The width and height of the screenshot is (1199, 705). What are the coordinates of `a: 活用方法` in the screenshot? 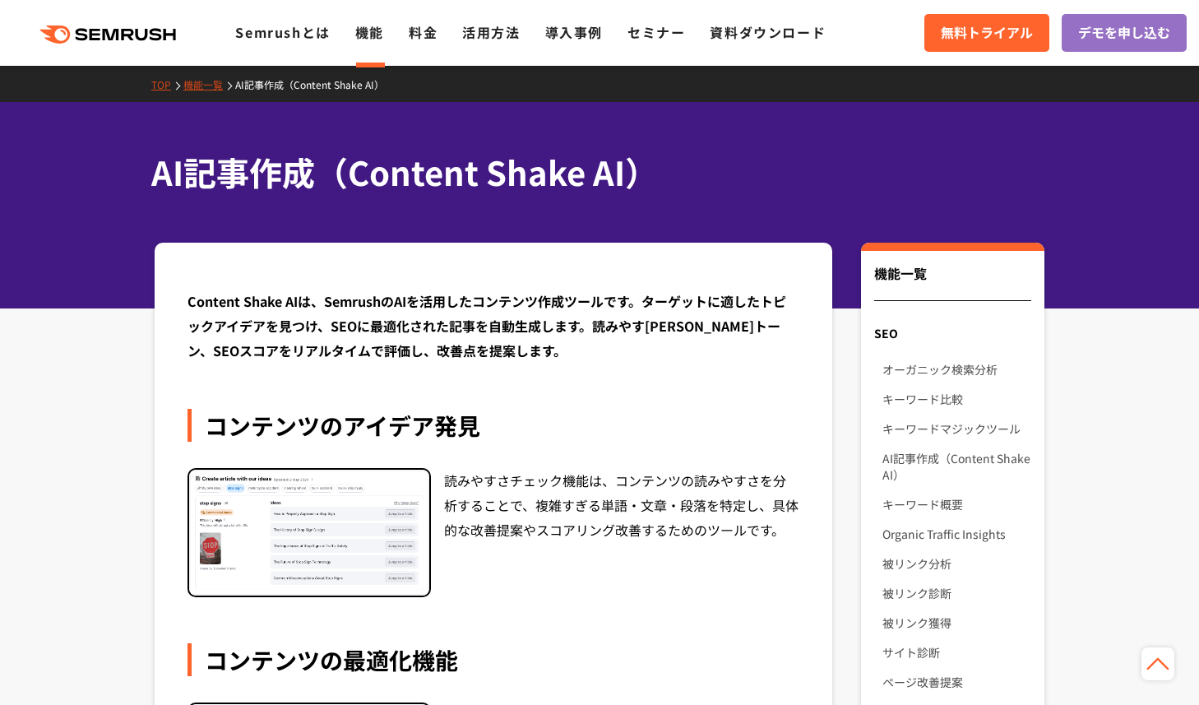 It's located at (491, 32).